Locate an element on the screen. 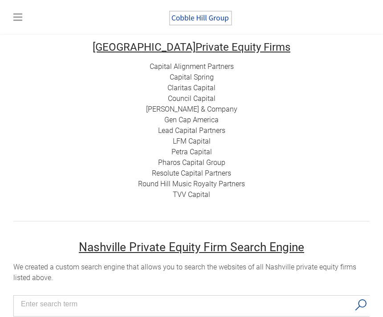 The height and width of the screenshot is (317, 383). button: Search is located at coordinates (360, 305).